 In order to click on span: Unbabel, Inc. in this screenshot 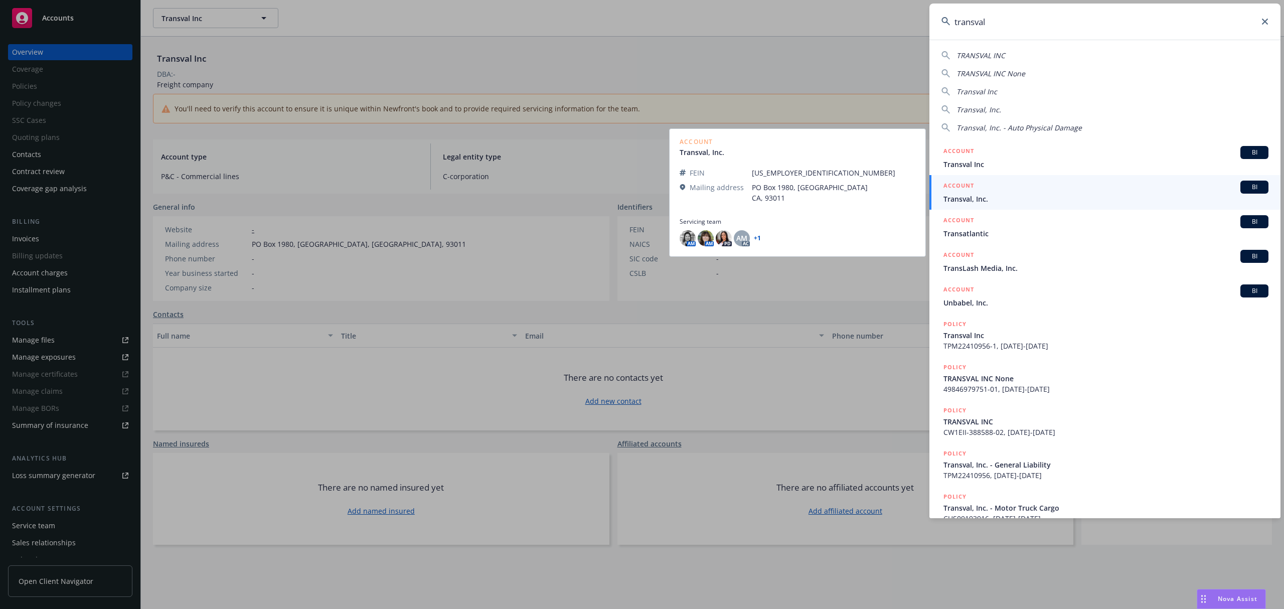, I will do `click(1106, 302)`.